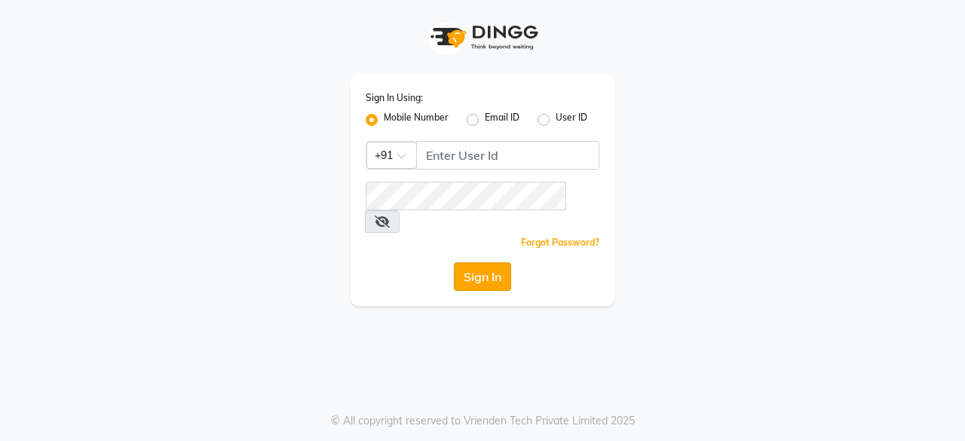 The width and height of the screenshot is (965, 441). I want to click on label: Email ID, so click(502, 120).